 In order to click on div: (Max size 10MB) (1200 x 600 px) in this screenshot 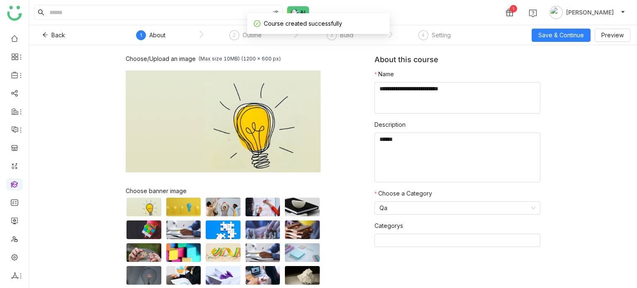, I will do `click(239, 58)`.